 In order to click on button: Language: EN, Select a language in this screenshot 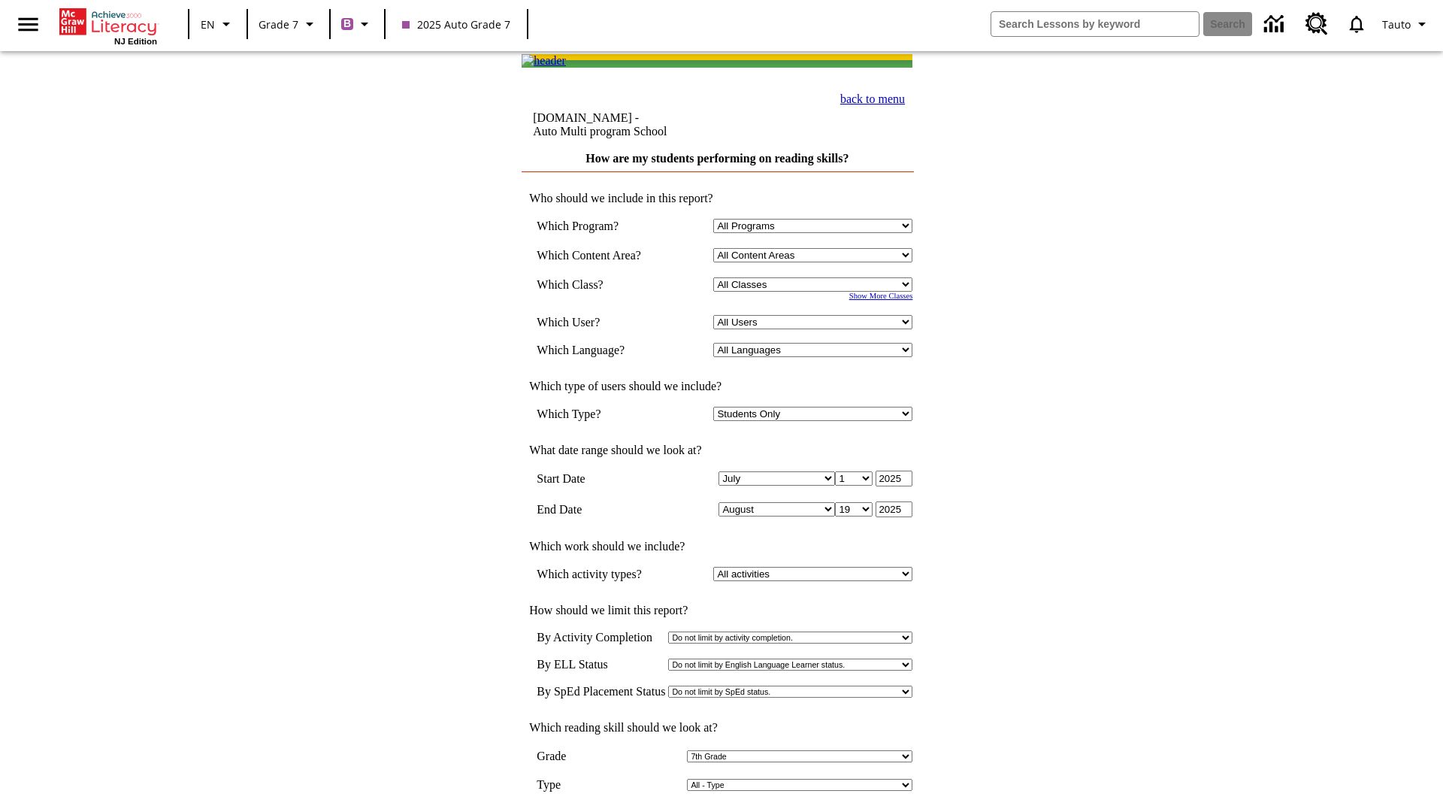, I will do `click(218, 24)`.